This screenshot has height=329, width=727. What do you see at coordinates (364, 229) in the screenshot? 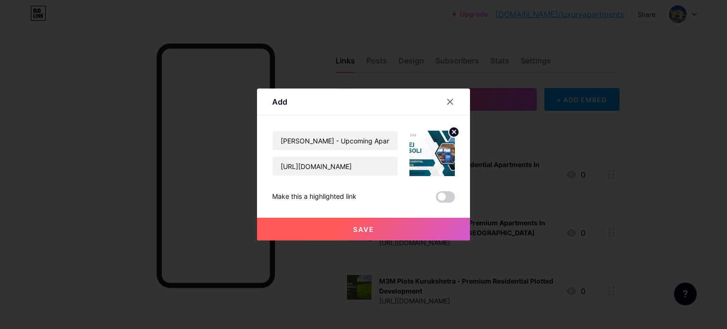
I see `button: Save` at bounding box center [364, 229].